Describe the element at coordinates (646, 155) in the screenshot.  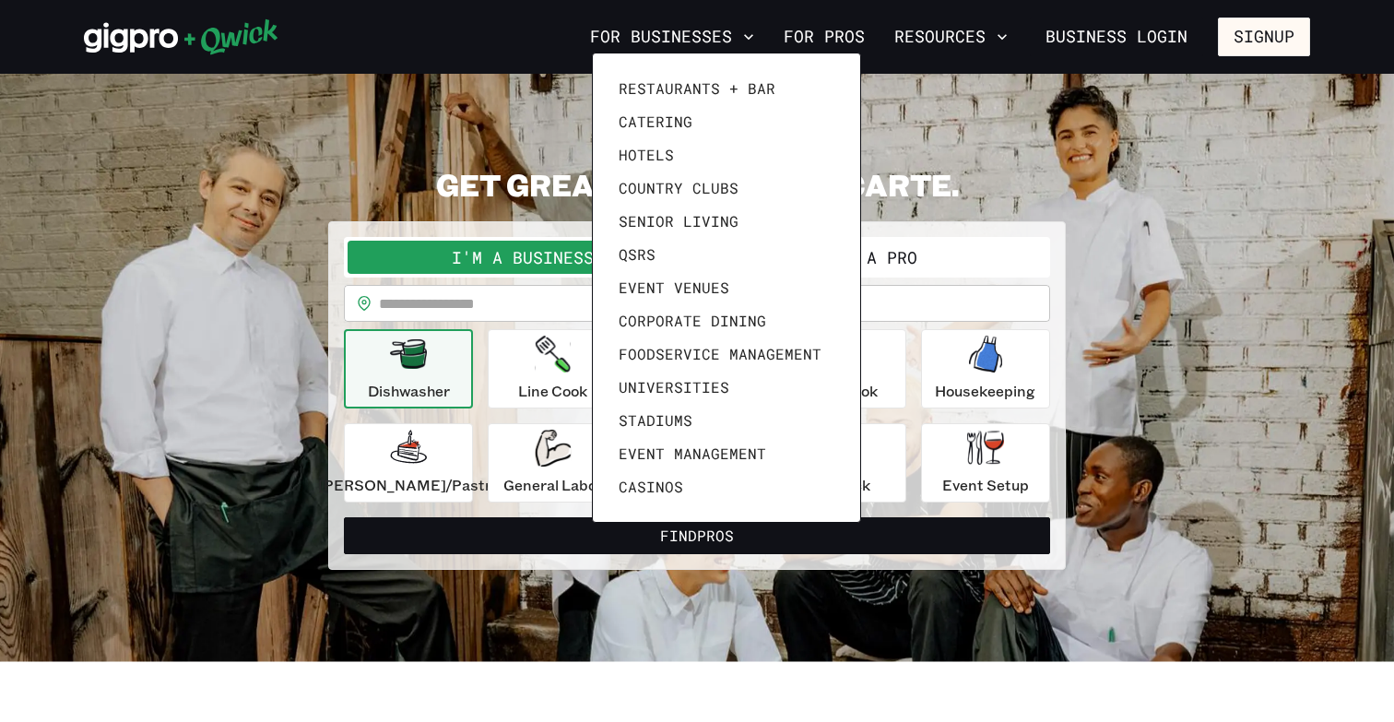
I see `span: Hotels` at that location.